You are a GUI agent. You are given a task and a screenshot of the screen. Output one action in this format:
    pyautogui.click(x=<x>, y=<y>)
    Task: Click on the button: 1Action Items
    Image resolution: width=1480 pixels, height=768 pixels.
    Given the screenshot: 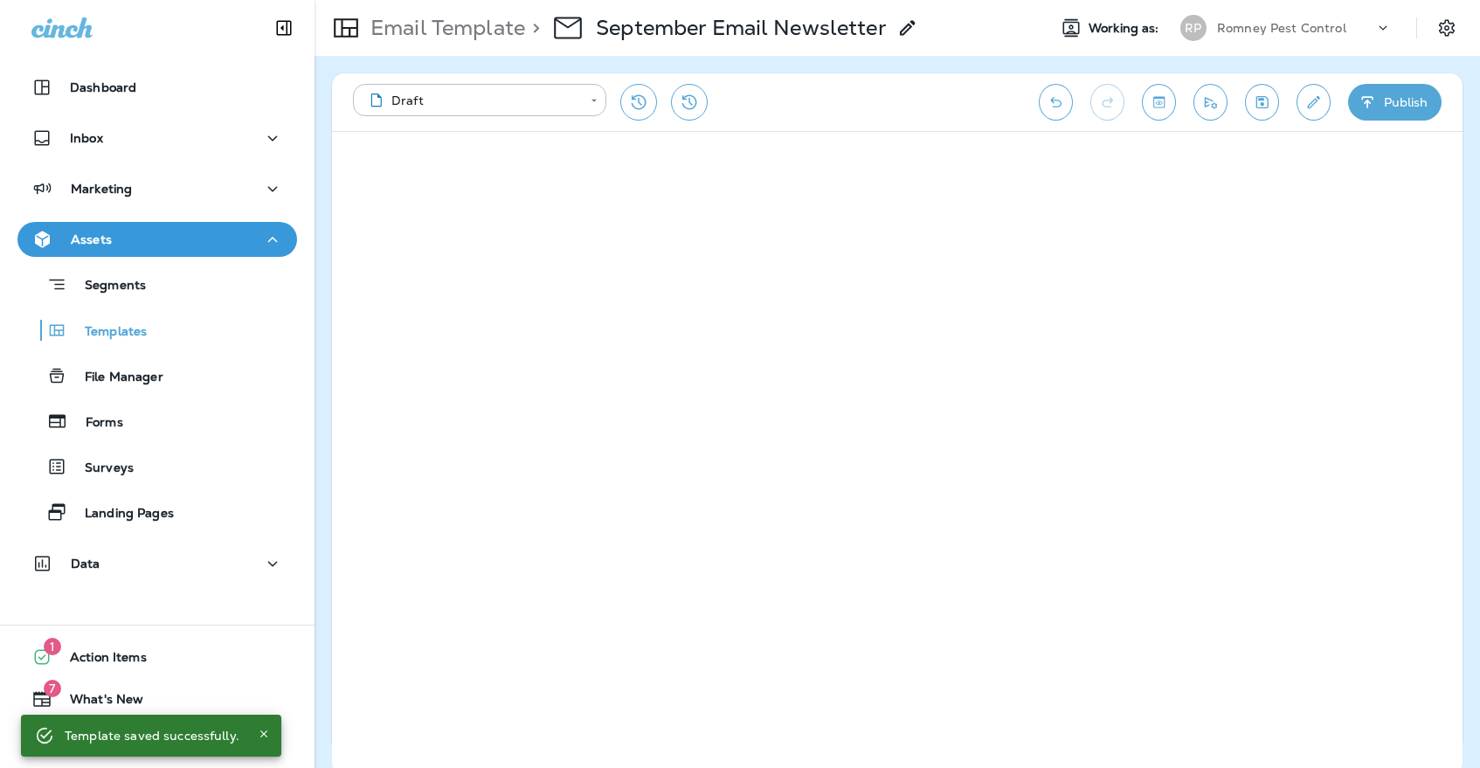 What is the action you would take?
    pyautogui.click(x=157, y=657)
    